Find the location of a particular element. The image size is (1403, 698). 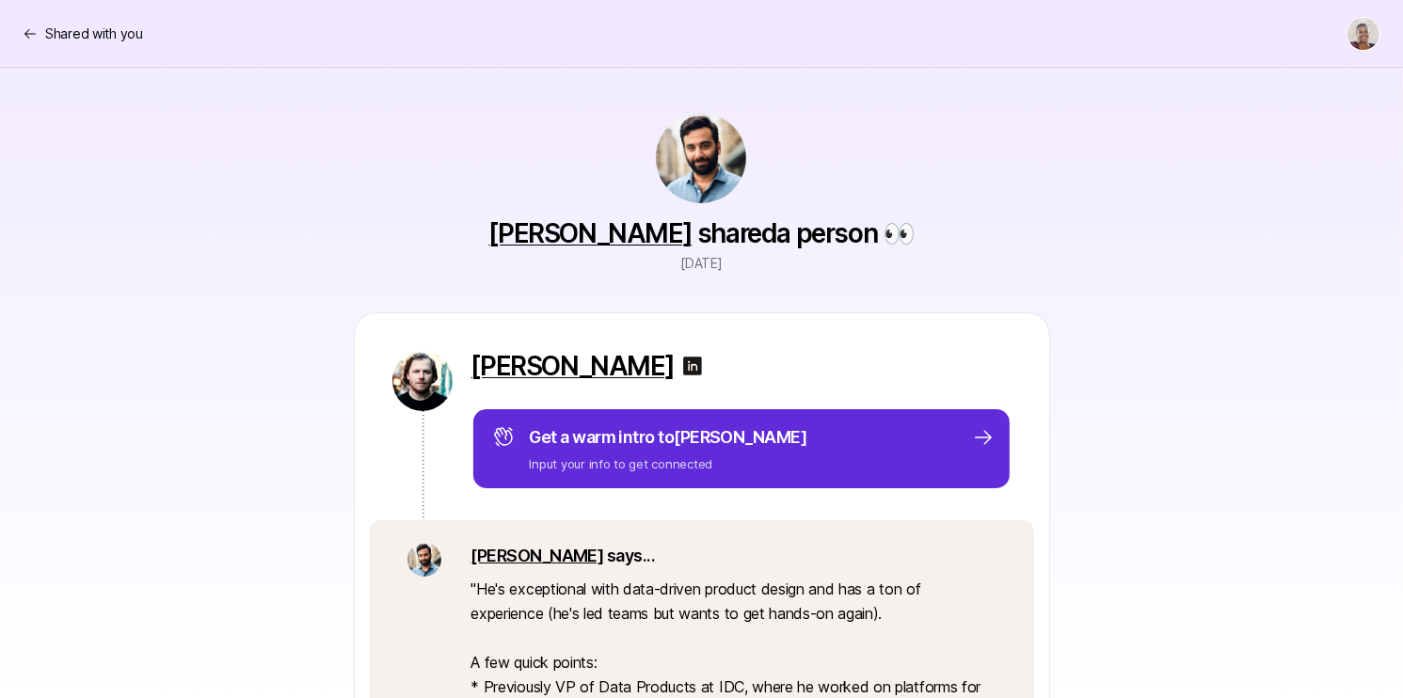

img: 7c862e2b_1ab2_4e72_b75f_4b7e4fbd3ec0.jpg is located at coordinates (423, 381).